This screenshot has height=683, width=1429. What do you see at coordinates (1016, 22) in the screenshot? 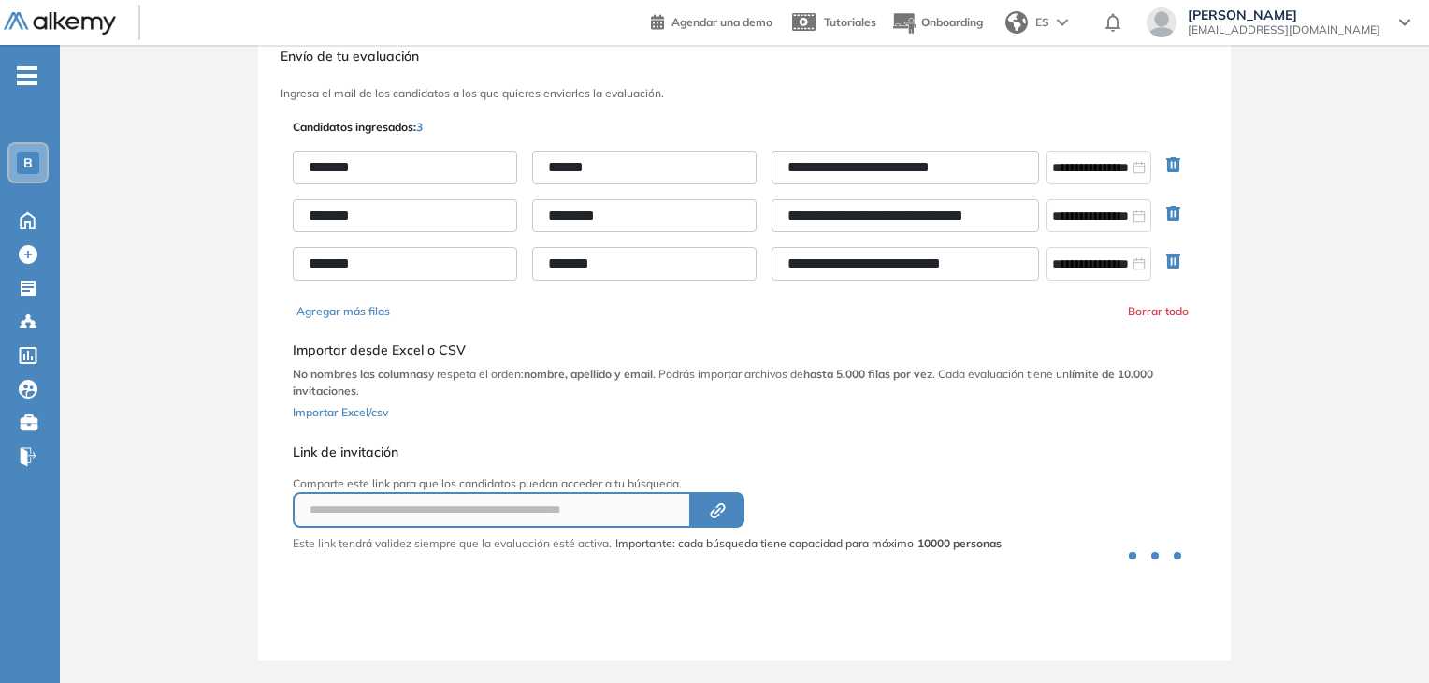
I see `img: world` at bounding box center [1016, 22].